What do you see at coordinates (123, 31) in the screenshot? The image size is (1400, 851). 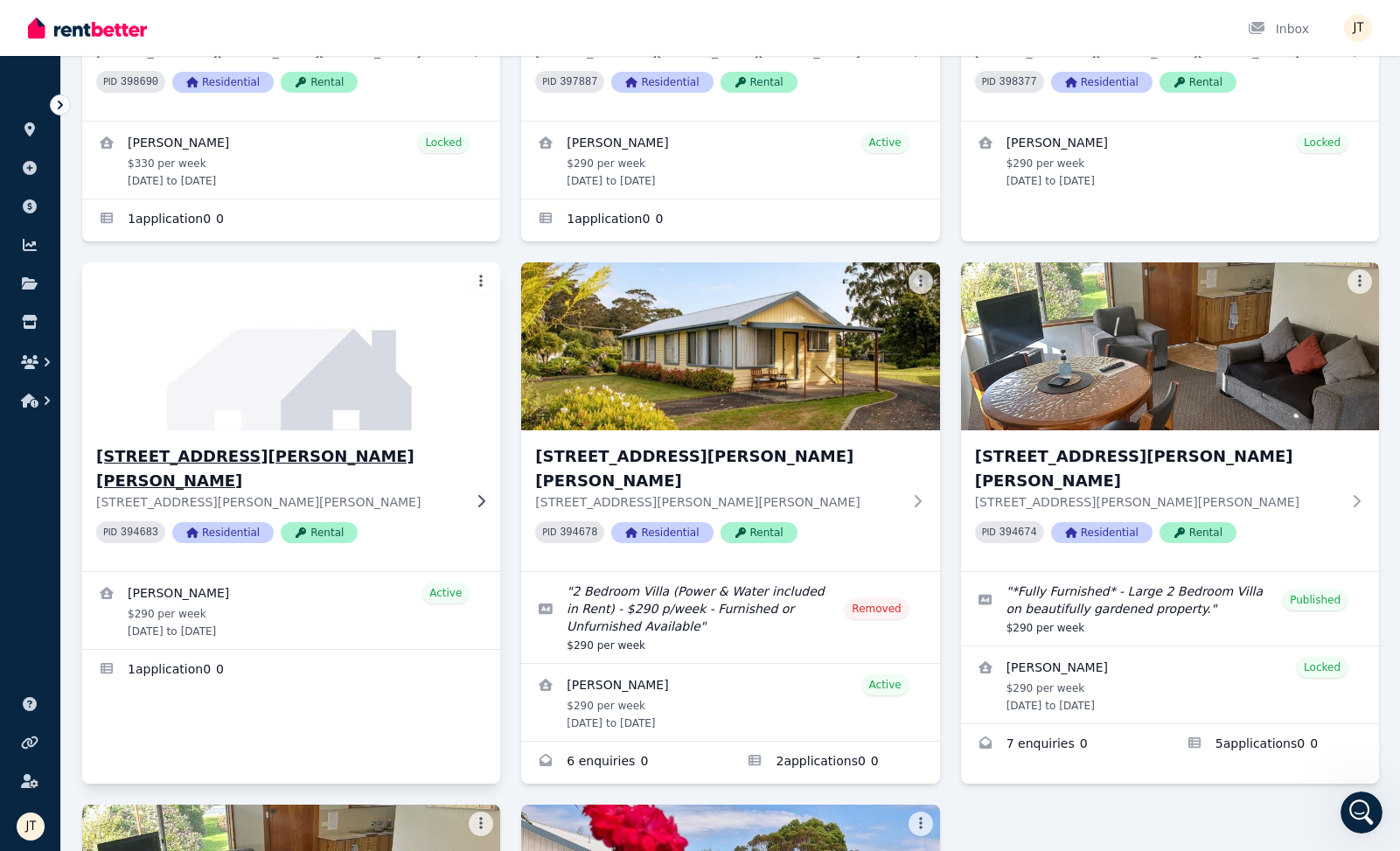 I see `p: Active 3h ago` at bounding box center [123, 31].